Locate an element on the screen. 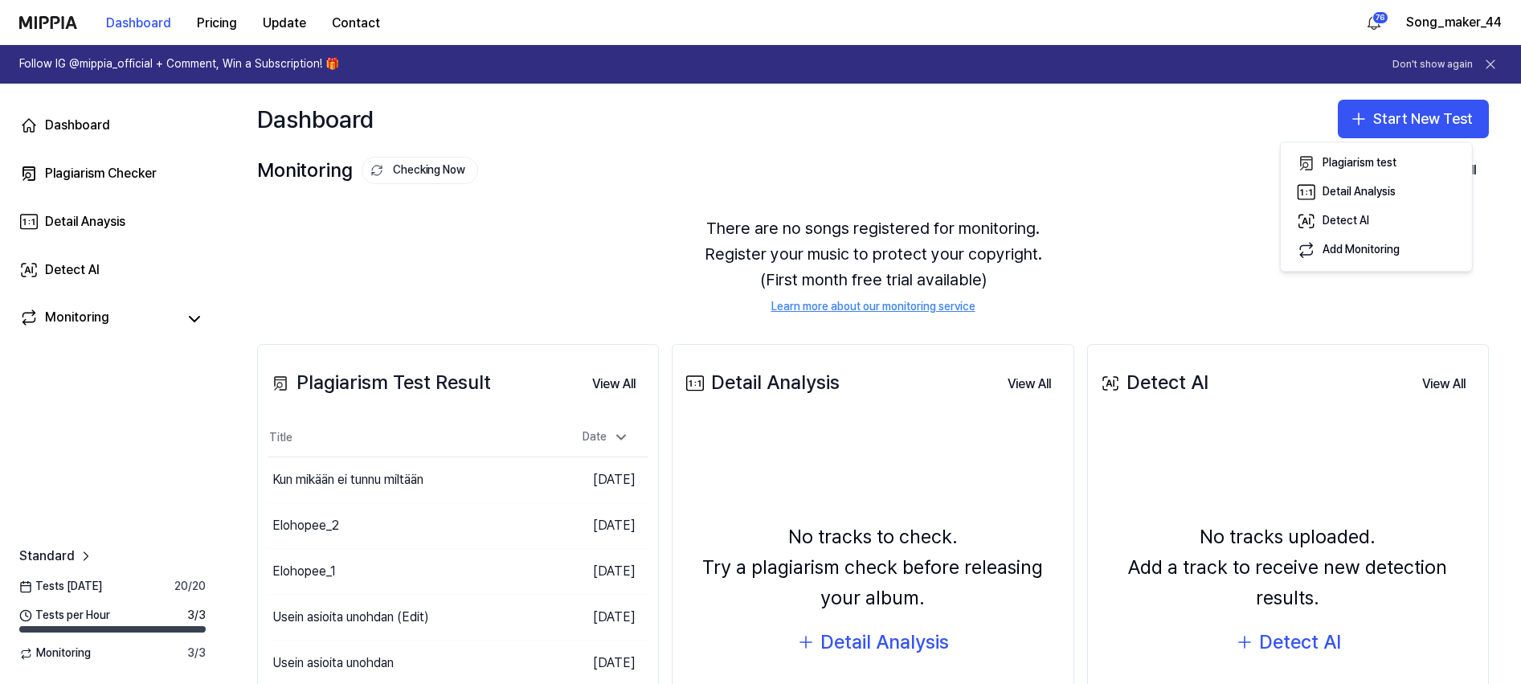 The height and width of the screenshot is (684, 1521). div: Date is located at coordinates (606, 437).